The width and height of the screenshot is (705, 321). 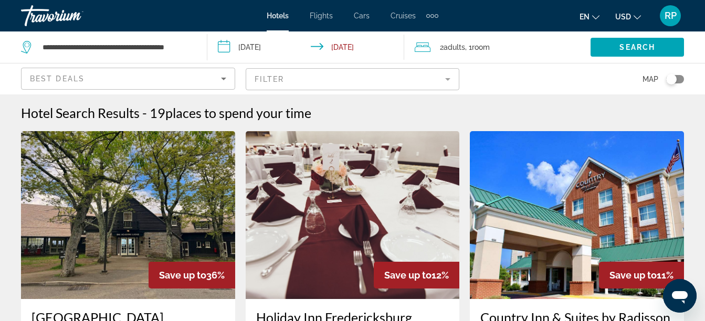 I want to click on span: Flights, so click(x=321, y=16).